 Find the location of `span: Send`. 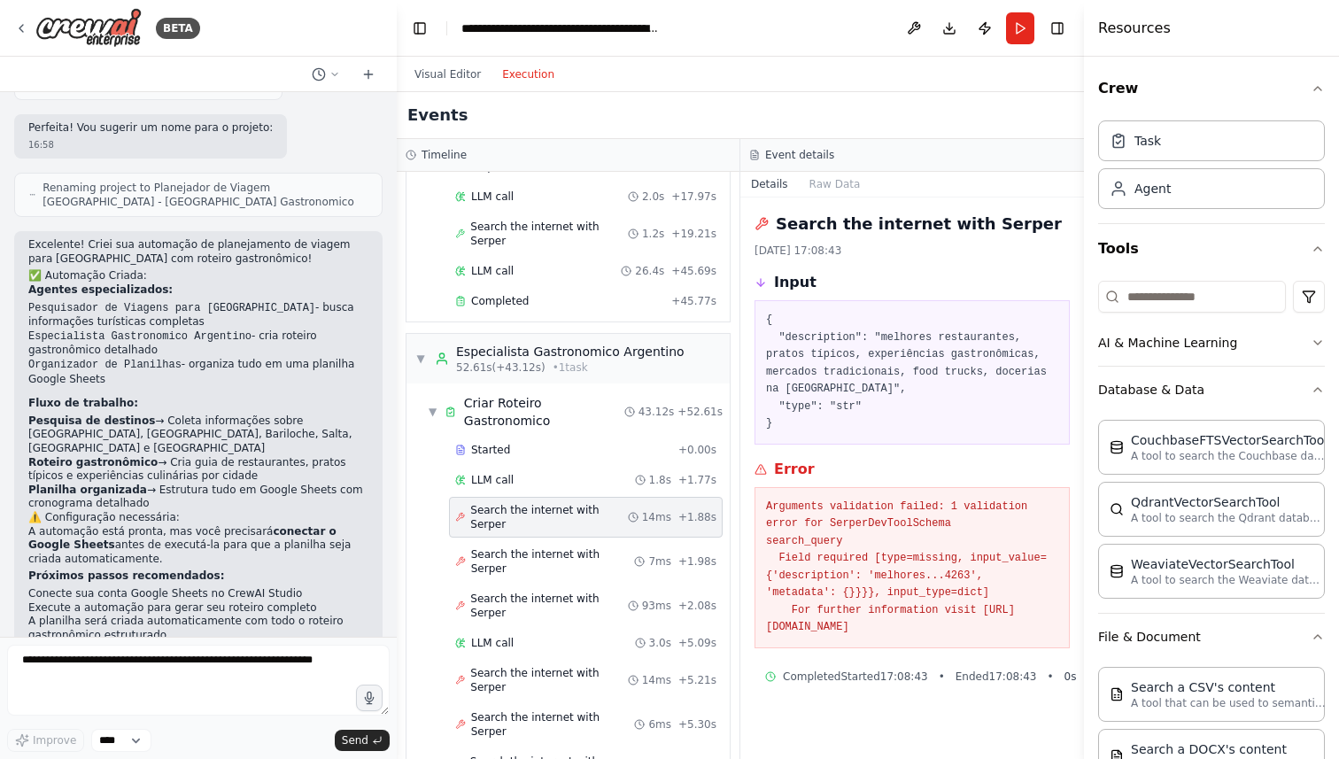

span: Send is located at coordinates (355, 740).